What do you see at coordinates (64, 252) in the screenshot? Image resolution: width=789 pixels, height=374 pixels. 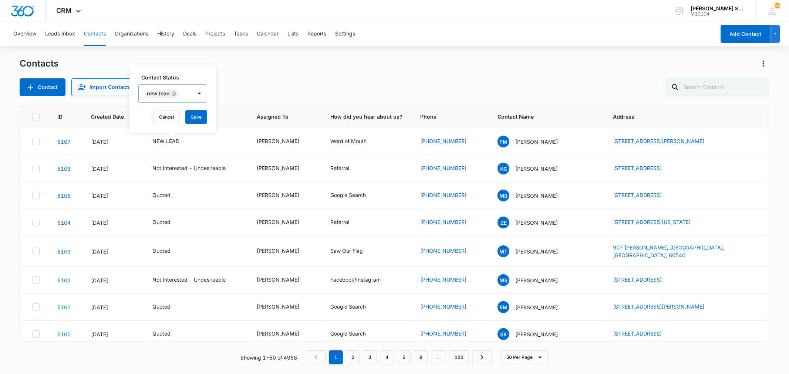 I see `a: Navigate to contact details page for Mark Torma` at bounding box center [64, 252].